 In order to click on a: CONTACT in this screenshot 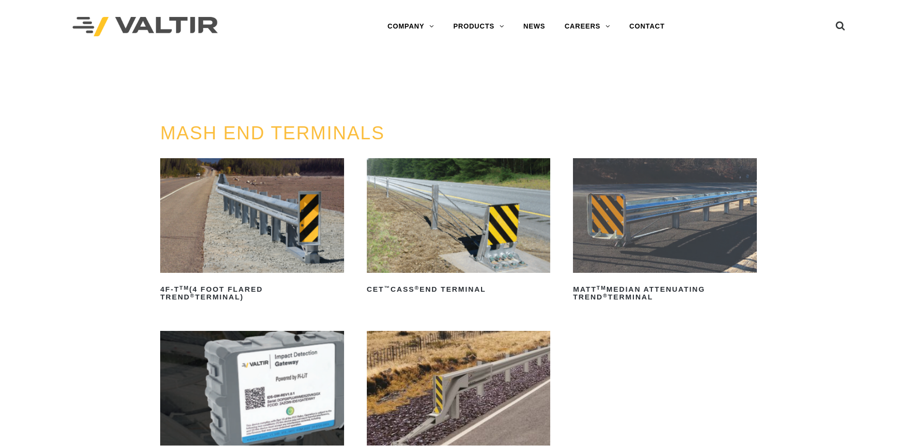, I will do `click(647, 27)`.